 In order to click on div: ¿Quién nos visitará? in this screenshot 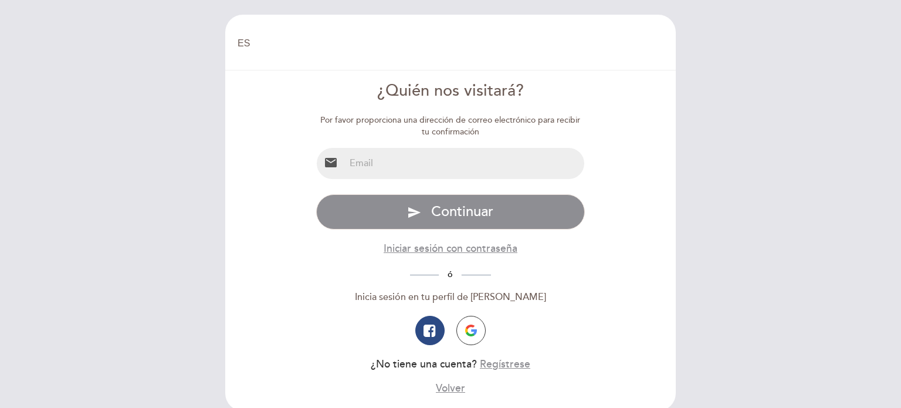, I will do `click(451, 91)`.